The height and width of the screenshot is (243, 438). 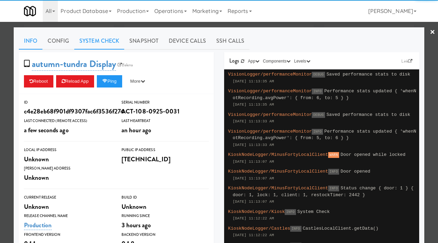 I want to click on div: ID, so click(x=67, y=103).